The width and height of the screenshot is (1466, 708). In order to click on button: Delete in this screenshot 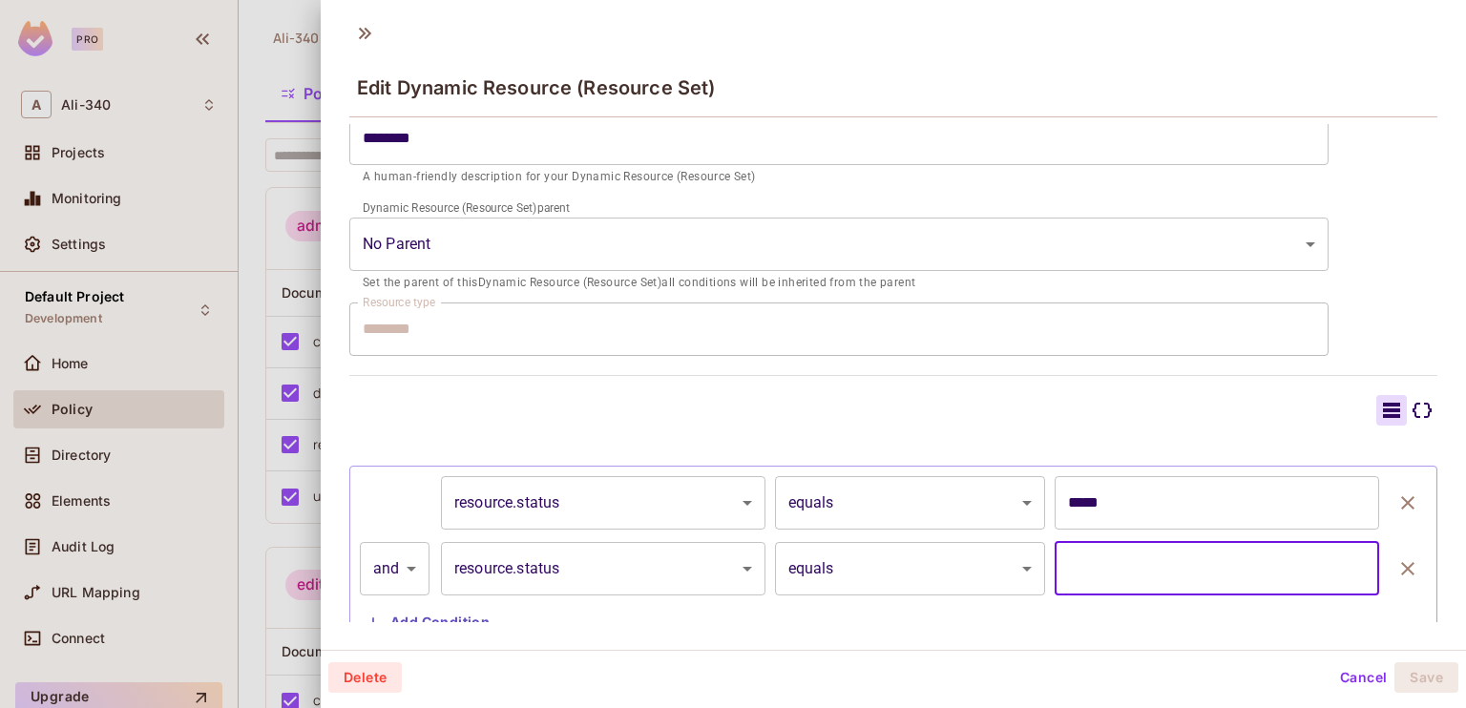, I will do `click(365, 678)`.